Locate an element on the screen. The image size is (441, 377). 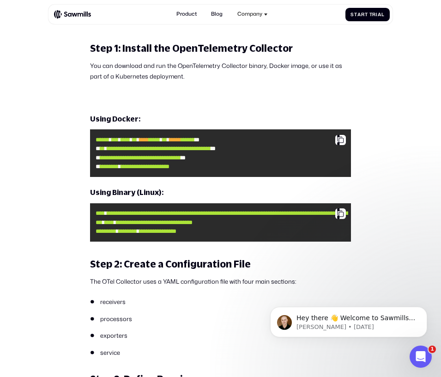
p: You can download and run the OpenTelemetry Collector binary, Docker image, or use it as part of a... is located at coordinates (221, 71).